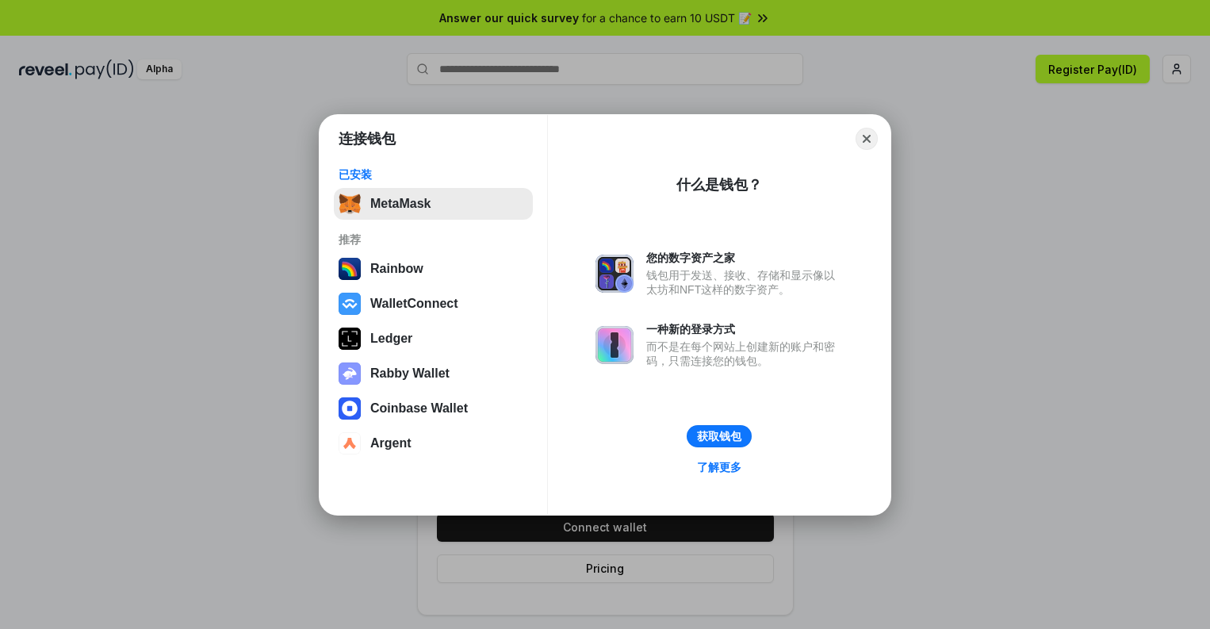 This screenshot has width=1210, height=629. What do you see at coordinates (744, 329) in the screenshot?
I see `div: 一种新的登录方式` at bounding box center [744, 329].